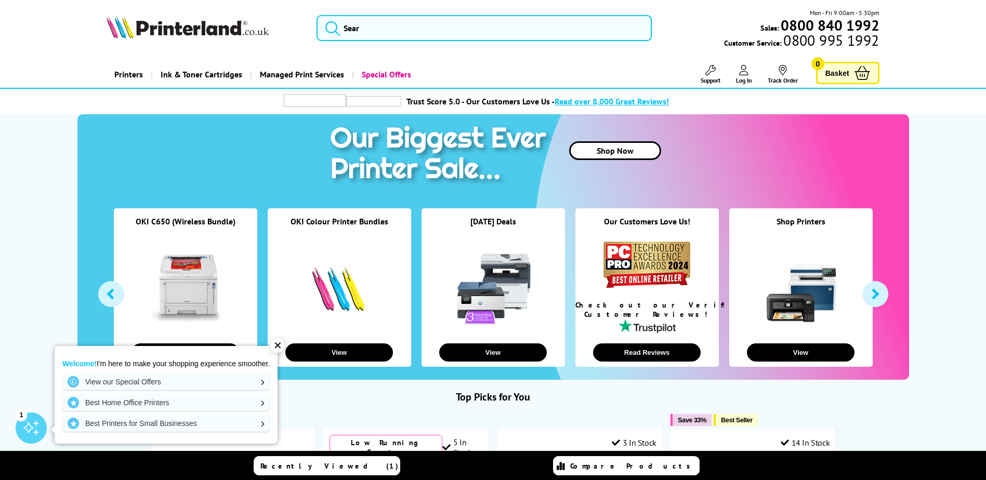  What do you see at coordinates (188, 27) in the screenshot?
I see `img: Printerland Logo` at bounding box center [188, 27].